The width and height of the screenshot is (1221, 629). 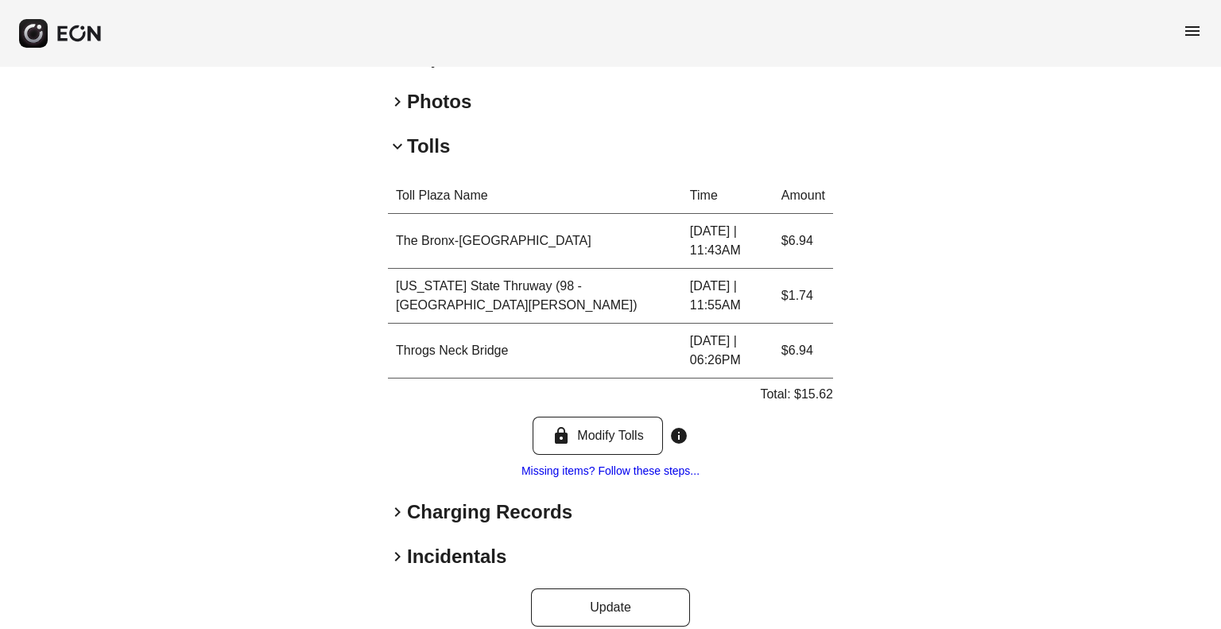 What do you see at coordinates (561, 436) in the screenshot?
I see `span: lock` at bounding box center [561, 436].